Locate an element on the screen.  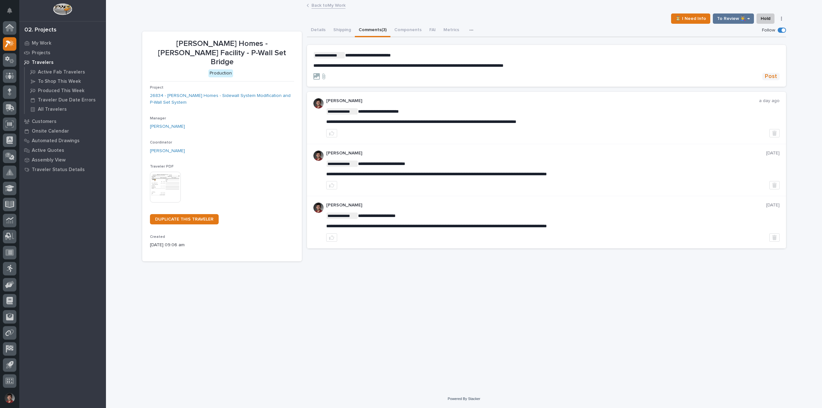
a: Produced This Week is located at coordinates (65, 91).